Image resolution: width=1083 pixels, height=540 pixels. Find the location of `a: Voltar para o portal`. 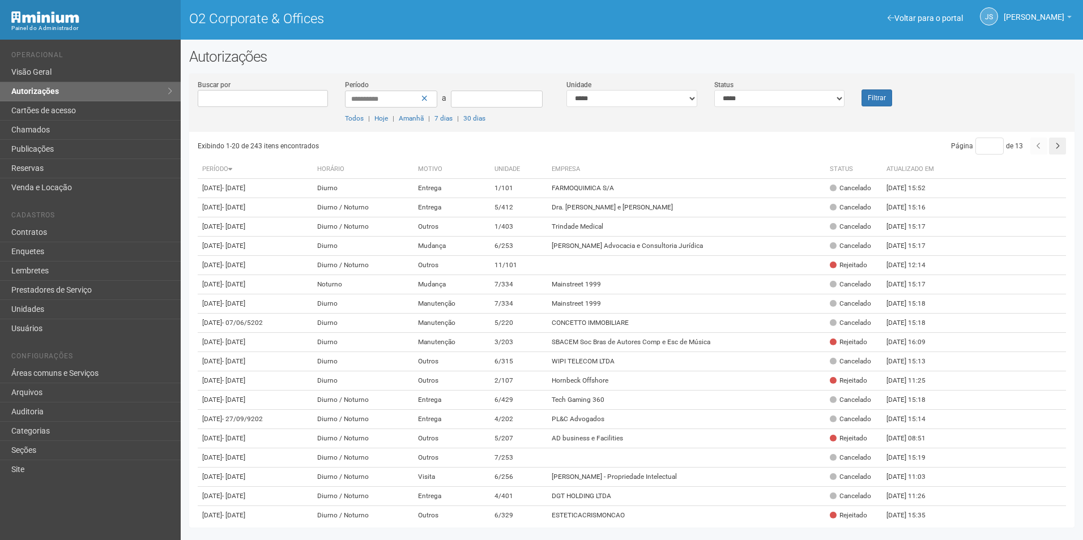

a: Voltar para o portal is located at coordinates (925, 18).